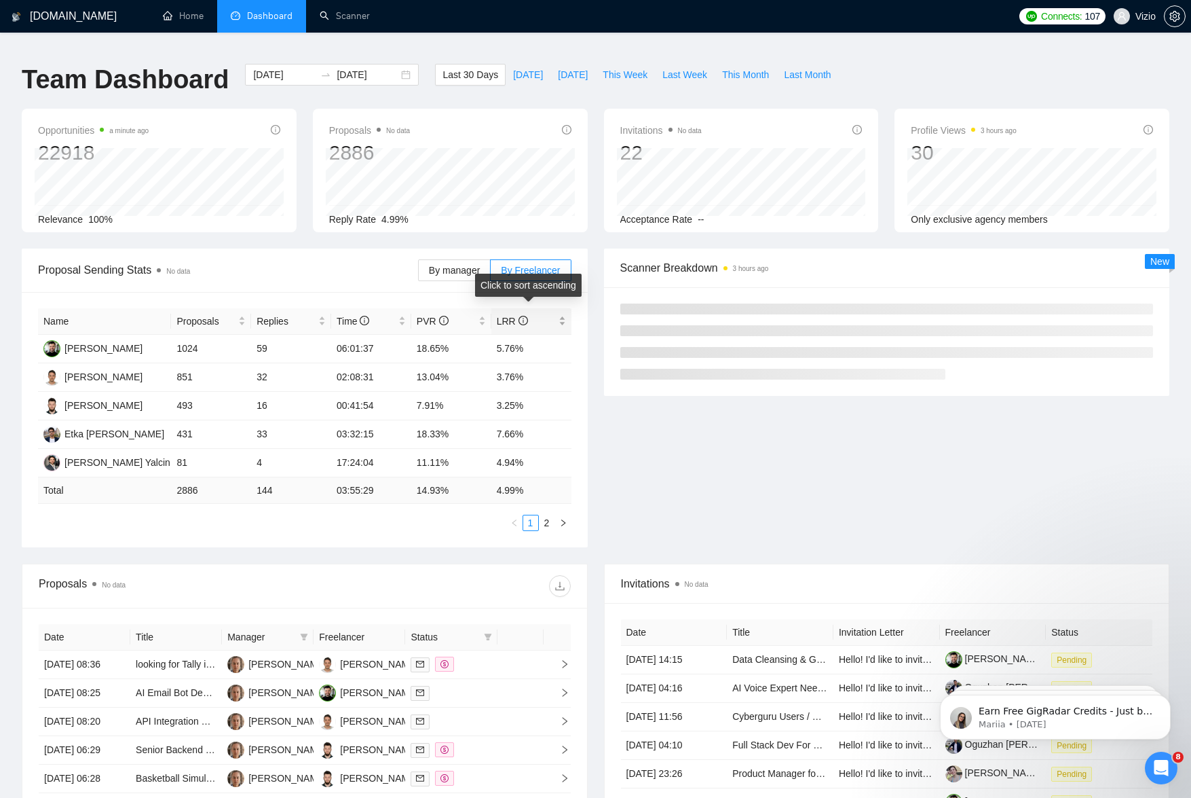 The height and width of the screenshot is (798, 1191). Describe the element at coordinates (547, 523) in the screenshot. I see `a: 2` at that location.